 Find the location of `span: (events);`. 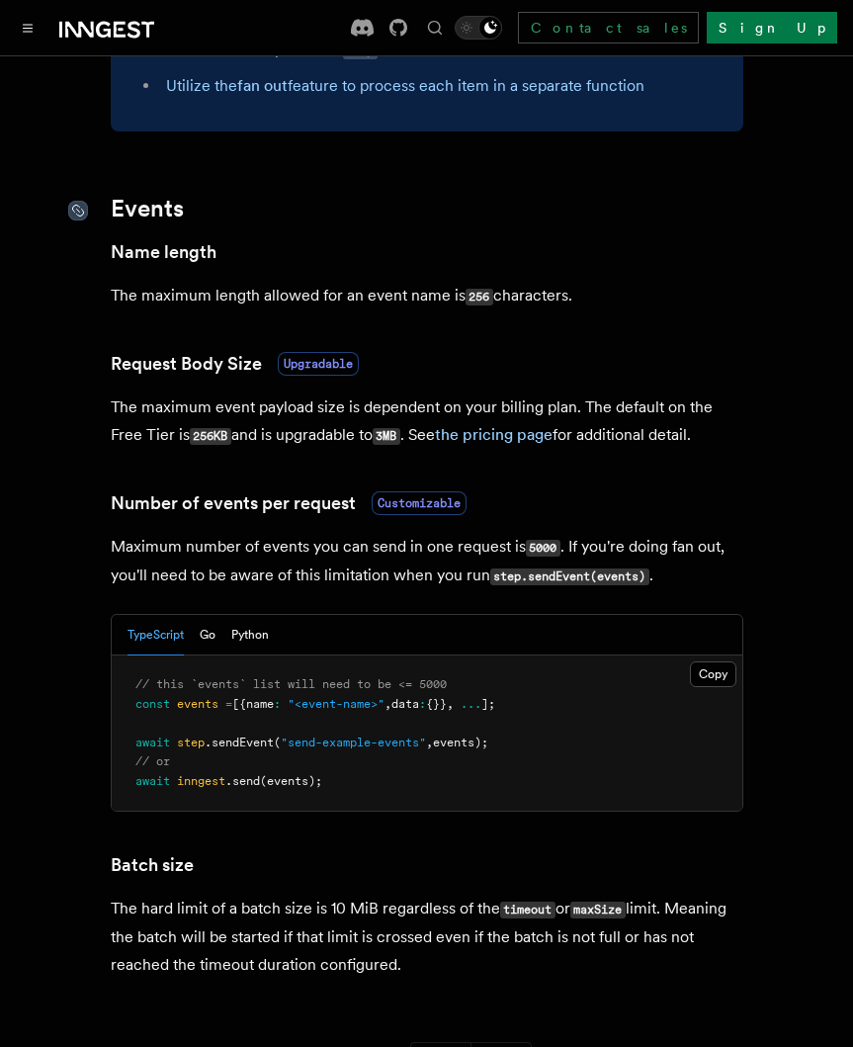

span: (events); is located at coordinates (291, 781).